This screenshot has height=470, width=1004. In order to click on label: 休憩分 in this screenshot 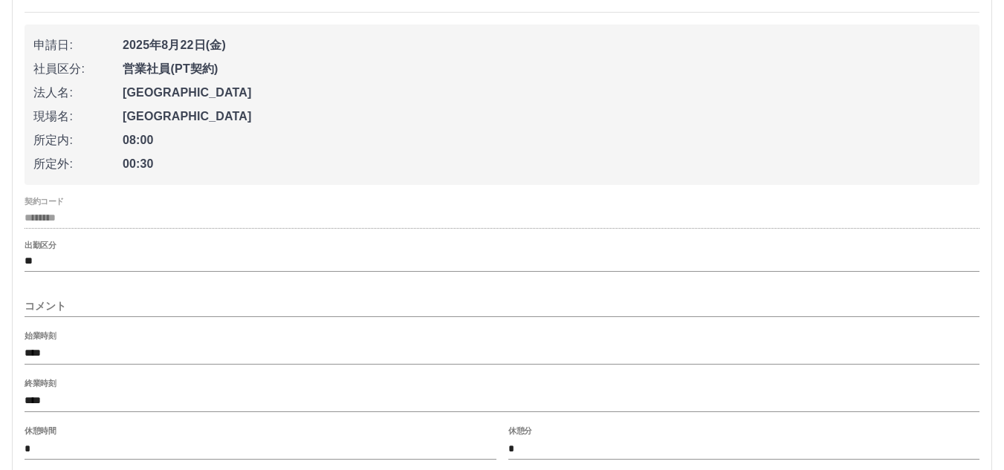, I will do `click(520, 431)`.